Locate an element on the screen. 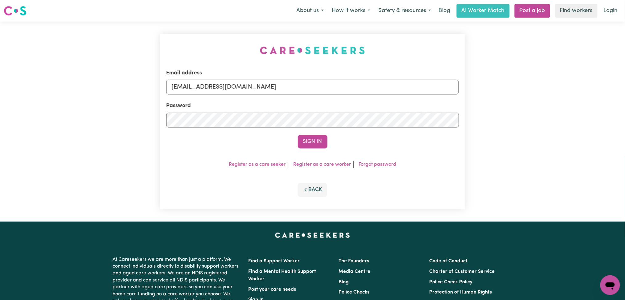 Image resolution: width=625 pixels, height=300 pixels. a: Register as a care seeker is located at coordinates (257, 164).